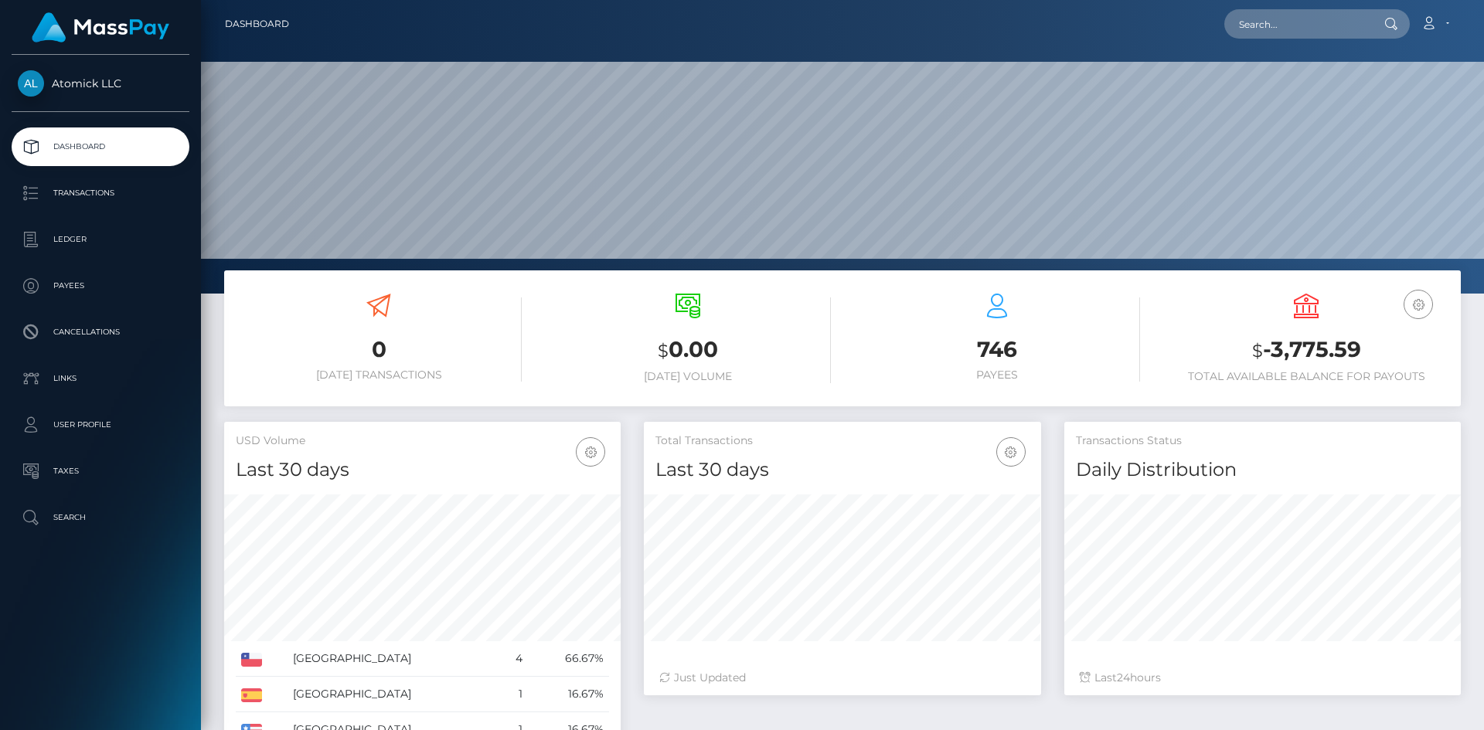 Image resolution: width=1484 pixels, height=730 pixels. What do you see at coordinates (100, 425) in the screenshot?
I see `a: User Profile` at bounding box center [100, 425].